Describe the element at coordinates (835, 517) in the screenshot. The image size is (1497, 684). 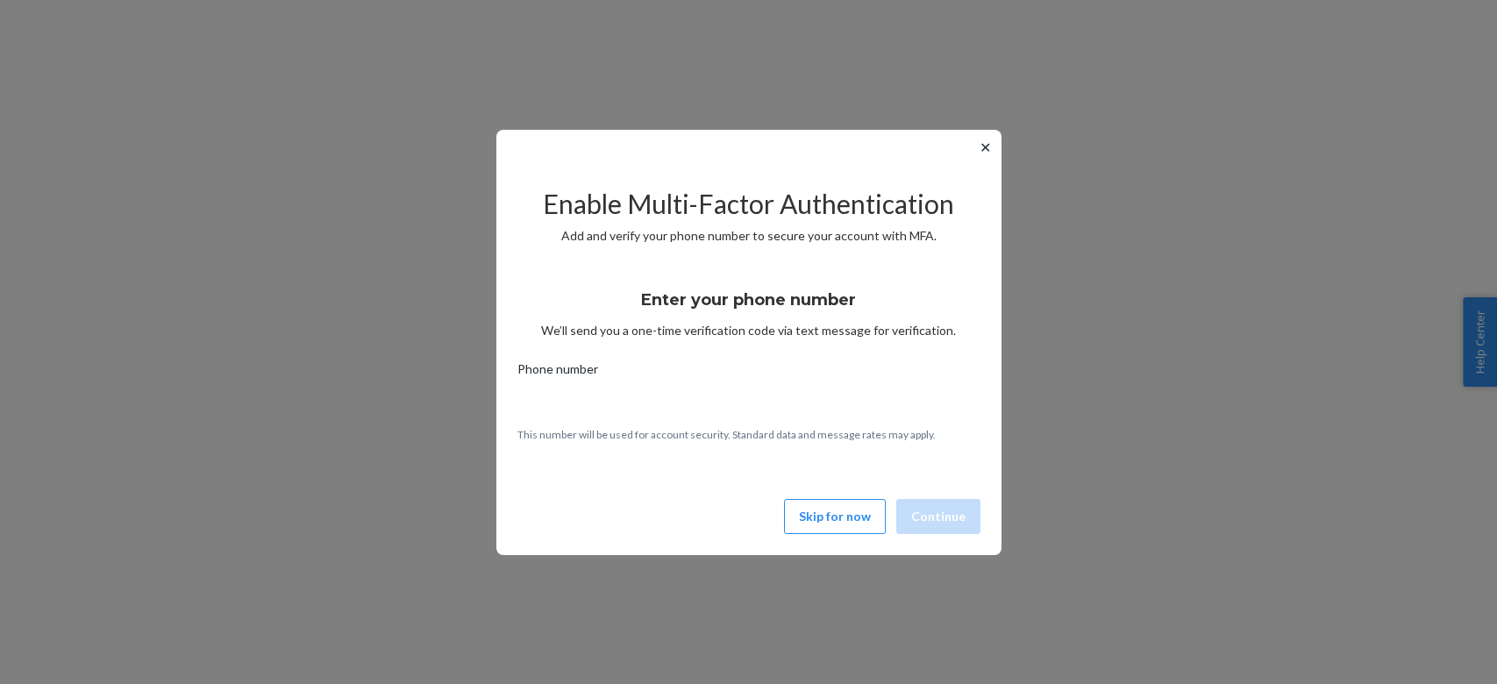
I see `button: Skip for now` at that location.